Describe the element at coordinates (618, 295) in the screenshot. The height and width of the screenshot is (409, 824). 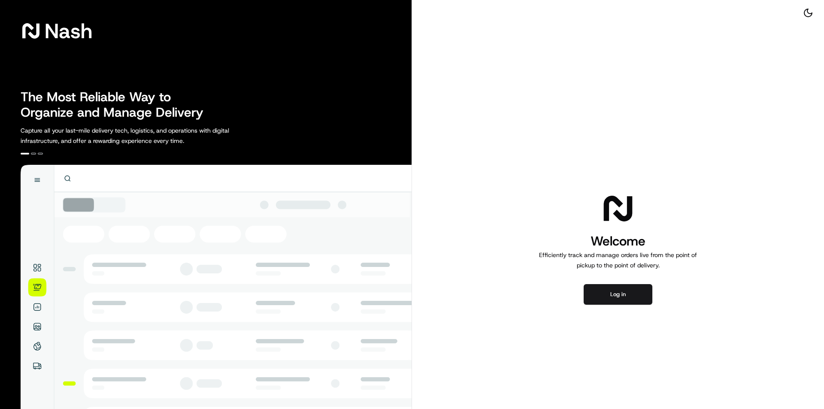
I see `button: Log in` at that location.